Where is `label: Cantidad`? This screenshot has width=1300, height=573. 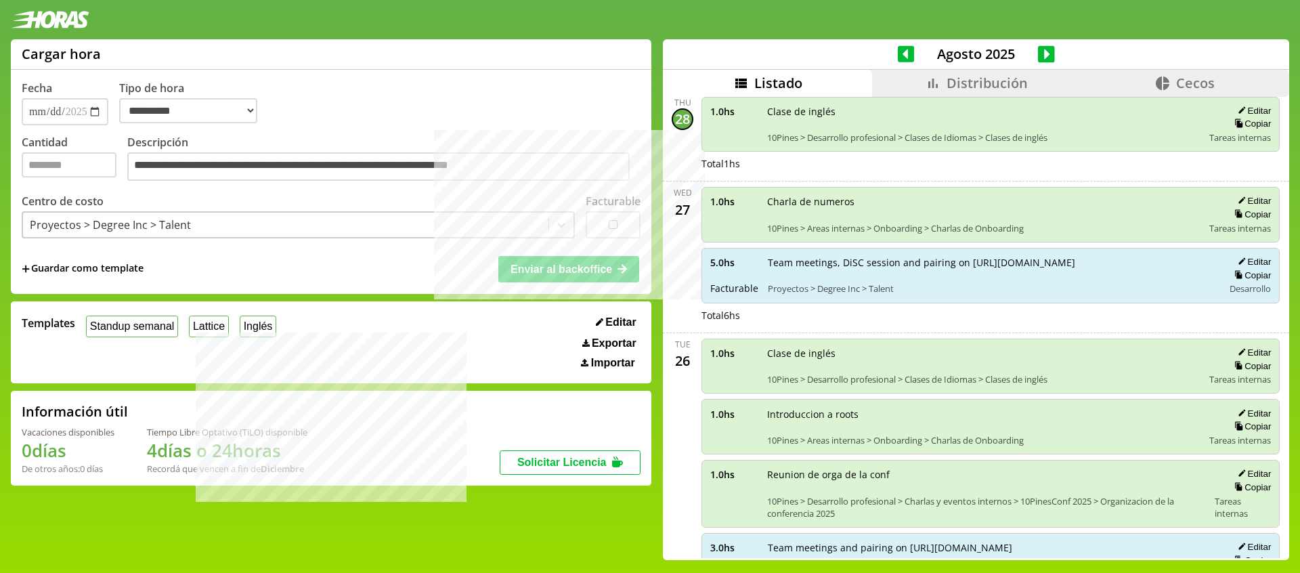
label: Cantidad is located at coordinates (74, 159).